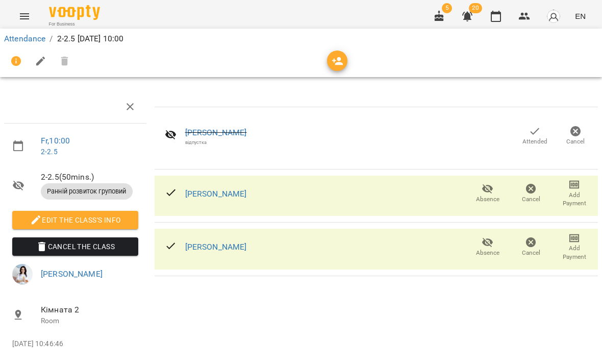 Image resolution: width=602 pixels, height=364 pixels. What do you see at coordinates (24, 16) in the screenshot?
I see `button: Menu` at bounding box center [24, 16].